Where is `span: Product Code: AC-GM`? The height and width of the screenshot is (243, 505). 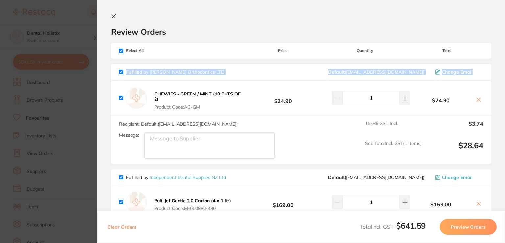 span: Product Code: AC-GM is located at coordinates (199, 107).